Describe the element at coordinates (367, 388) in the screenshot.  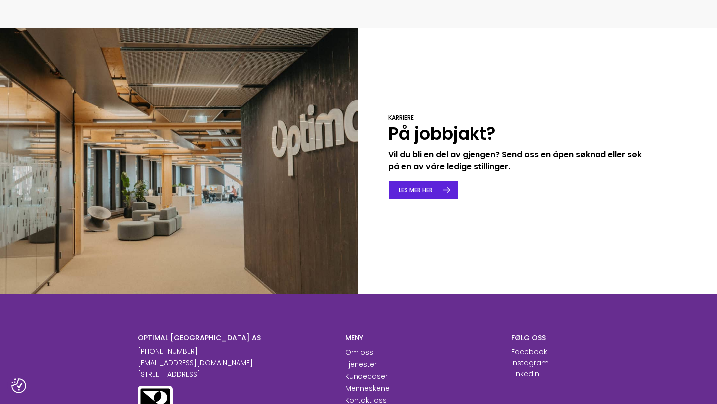
I see `a: Menneskene` at that location.